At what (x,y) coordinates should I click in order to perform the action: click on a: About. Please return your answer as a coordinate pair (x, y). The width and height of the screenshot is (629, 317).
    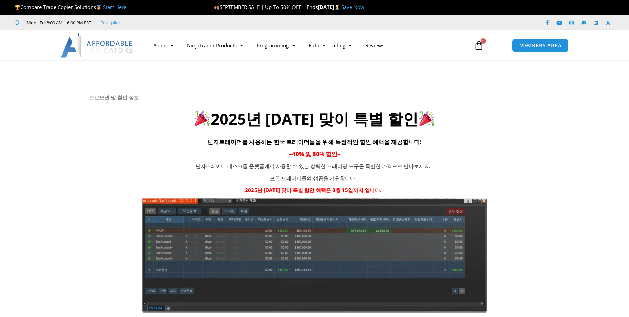
    Looking at the image, I should click on (163, 45).